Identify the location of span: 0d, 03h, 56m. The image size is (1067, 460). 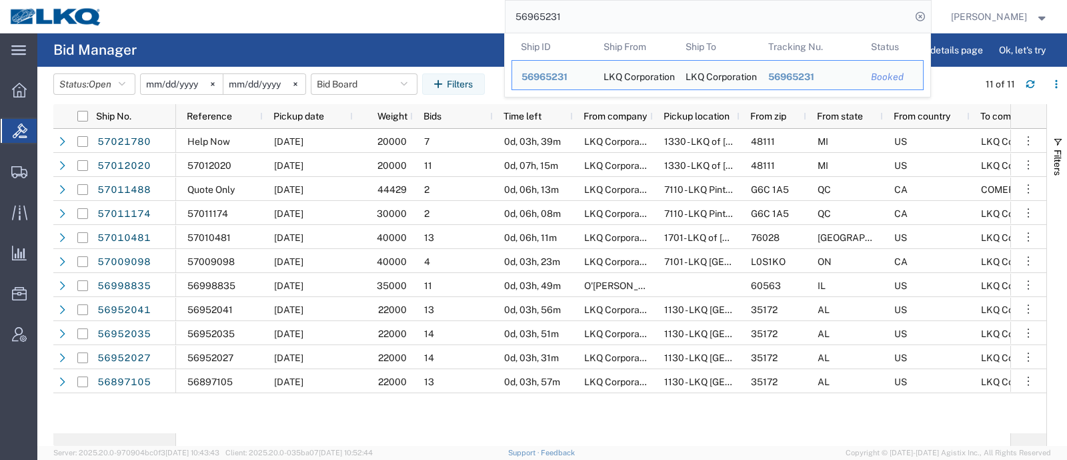
(532, 309).